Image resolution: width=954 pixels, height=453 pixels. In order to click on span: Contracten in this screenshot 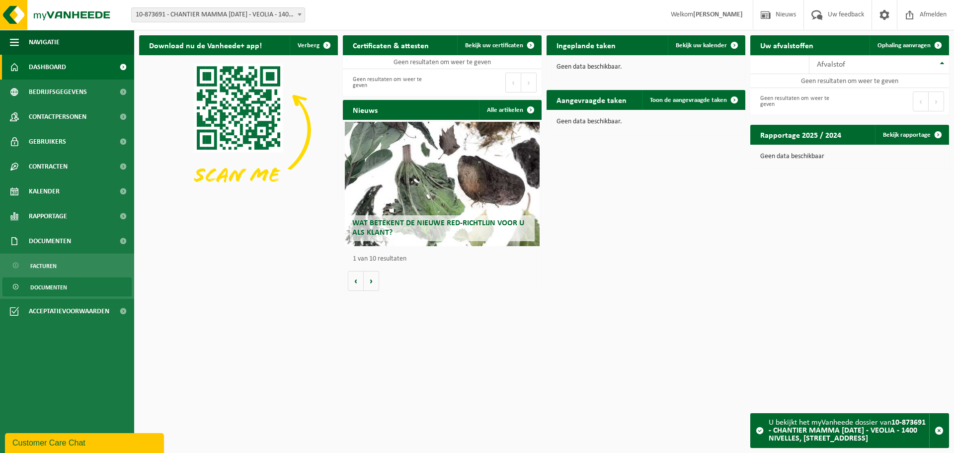, I will do `click(48, 166)`.